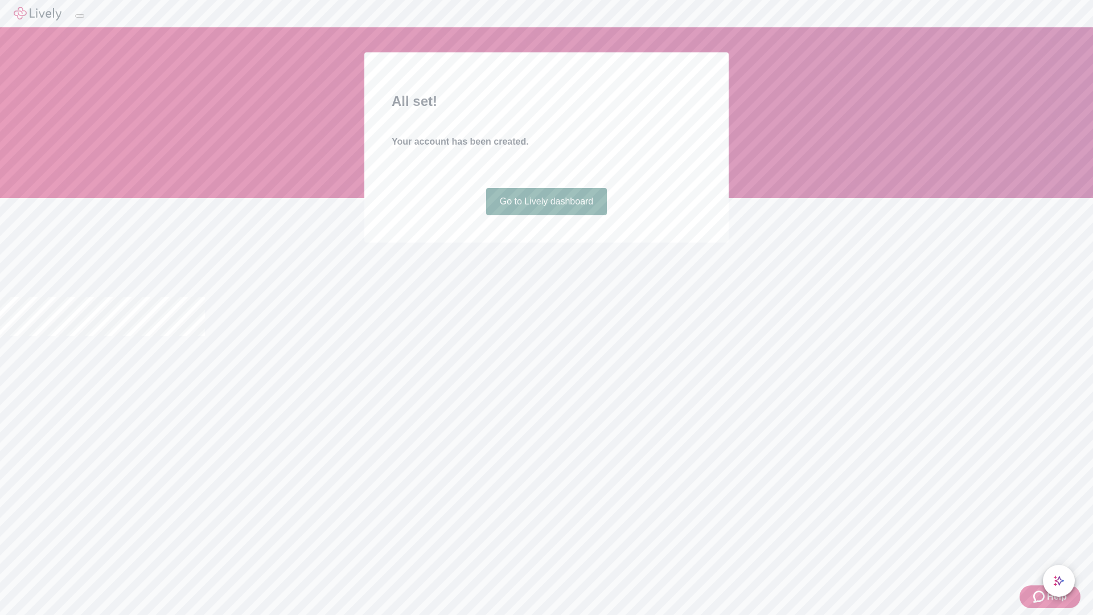  What do you see at coordinates (38, 14) in the screenshot?
I see `img: Lively` at bounding box center [38, 14].